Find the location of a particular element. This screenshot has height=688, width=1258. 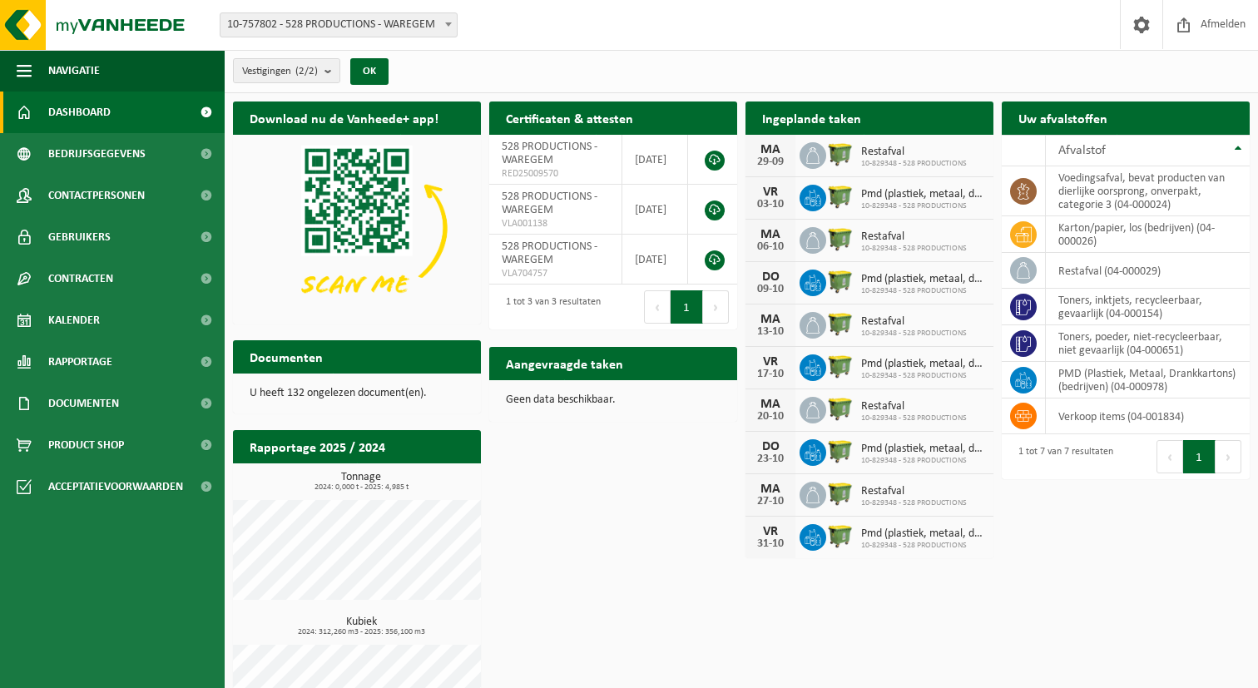

span: Contracten is located at coordinates (81, 279).